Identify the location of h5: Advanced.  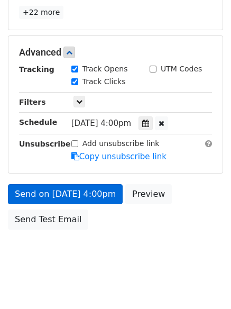
(115, 52).